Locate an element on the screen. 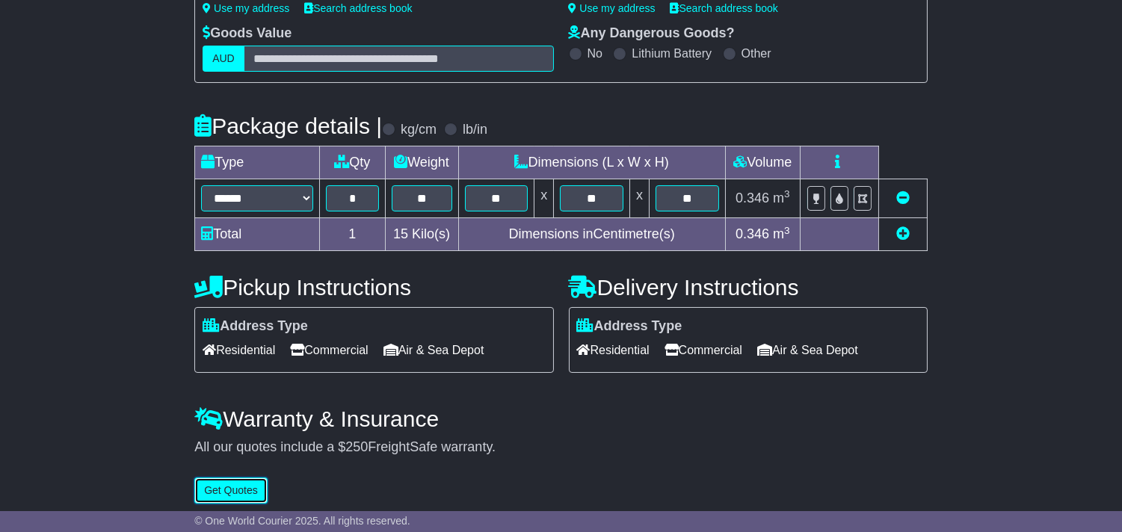  span: 15 is located at coordinates (401, 234).